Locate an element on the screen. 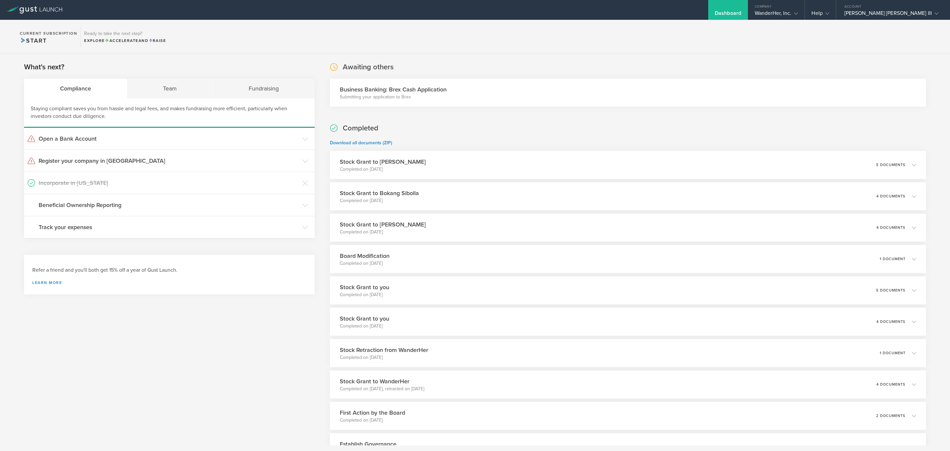  div: Ready to take the next step?ExploreAccelerateandRaise is located at coordinates (125, 37).